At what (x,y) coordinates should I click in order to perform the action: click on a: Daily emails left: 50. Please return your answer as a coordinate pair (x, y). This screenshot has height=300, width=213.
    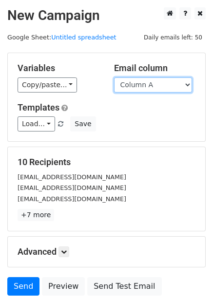
    Looking at the image, I should click on (173, 37).